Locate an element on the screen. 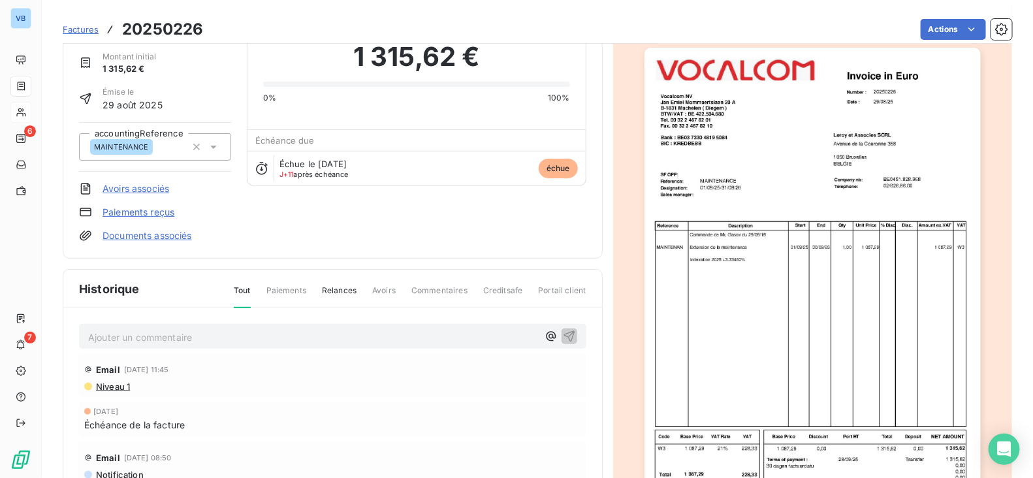 The image size is (1033, 478). span: après échéance is located at coordinates (314, 174).